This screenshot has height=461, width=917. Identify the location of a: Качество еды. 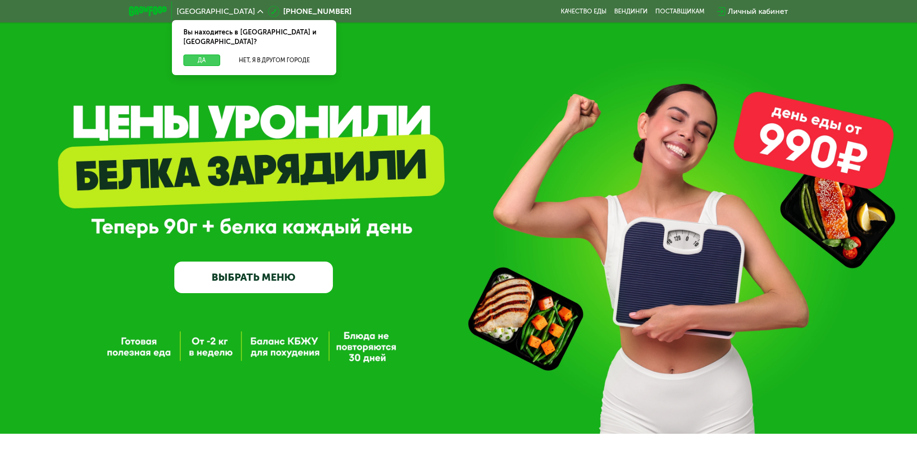
(584, 11).